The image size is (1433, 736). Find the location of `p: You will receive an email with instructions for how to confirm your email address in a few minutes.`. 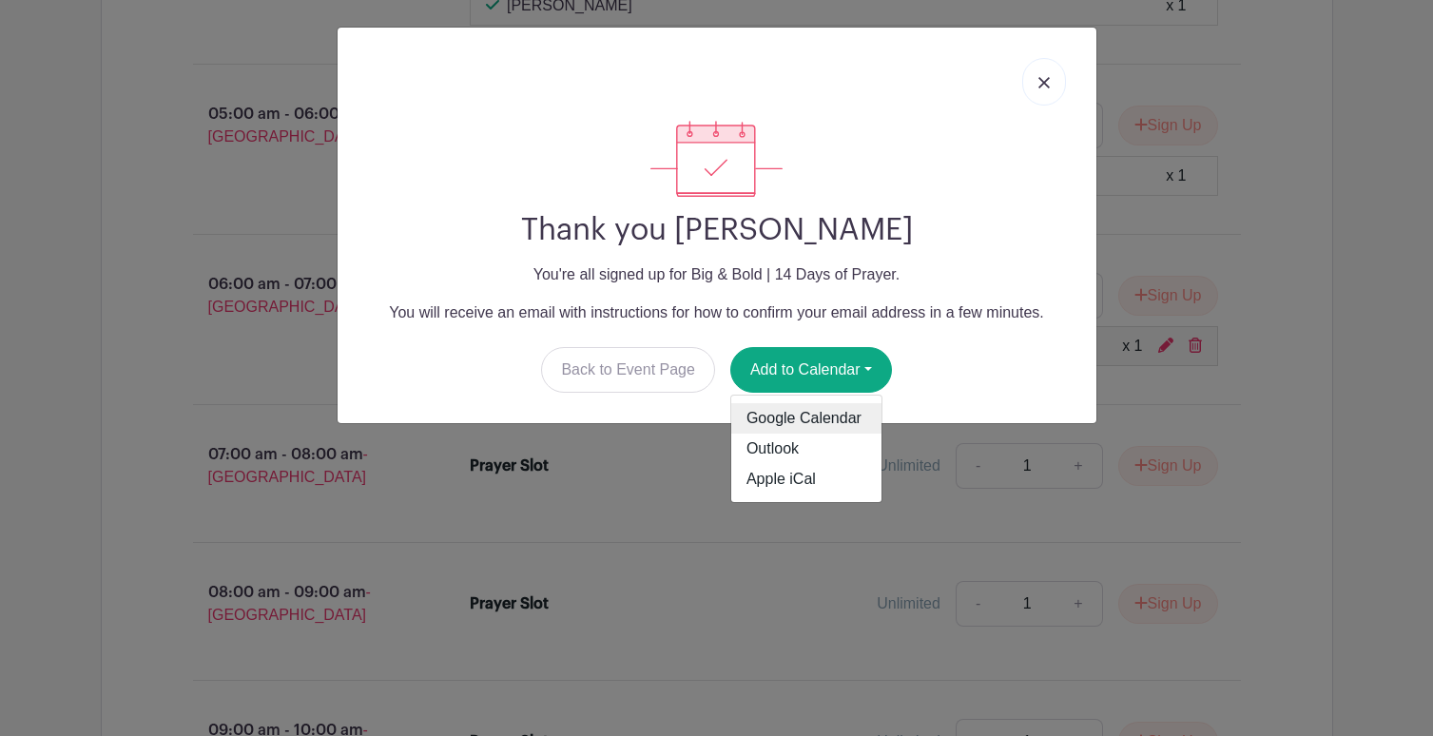

p: You will receive an email with instructions for how to confirm your email address in a few minutes. is located at coordinates (717, 313).